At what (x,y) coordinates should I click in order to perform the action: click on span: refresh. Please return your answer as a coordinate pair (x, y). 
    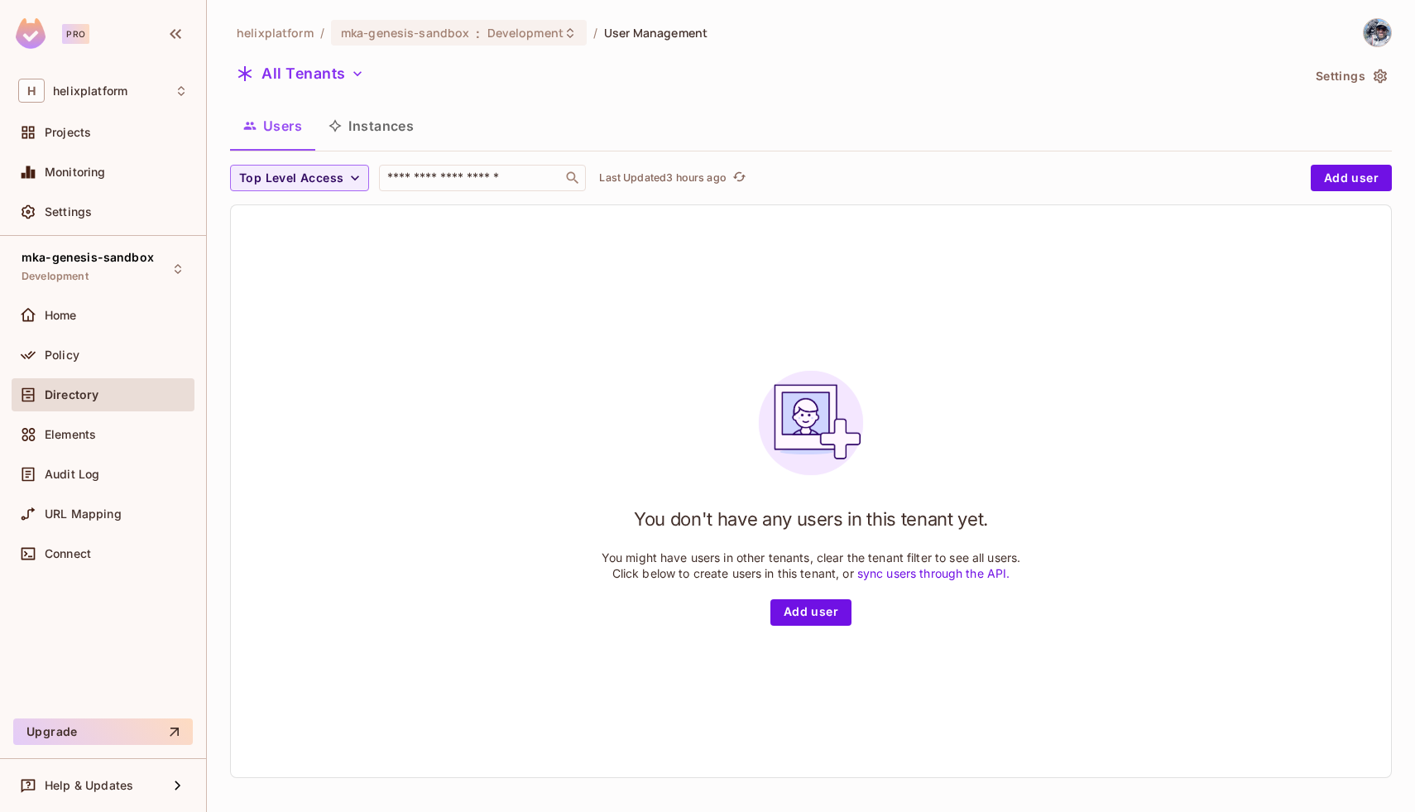
    Looking at the image, I should click on (739, 178).